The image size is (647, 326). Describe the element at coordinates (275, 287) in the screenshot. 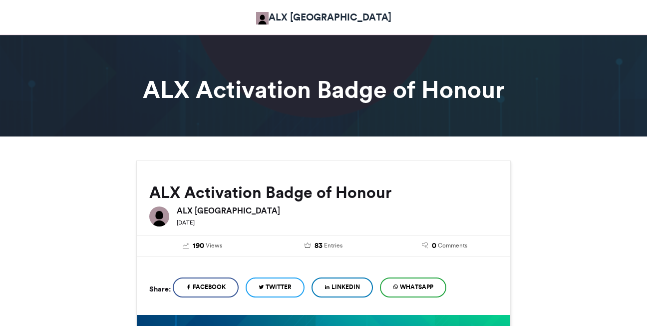

I see `a: Twitter` at that location.